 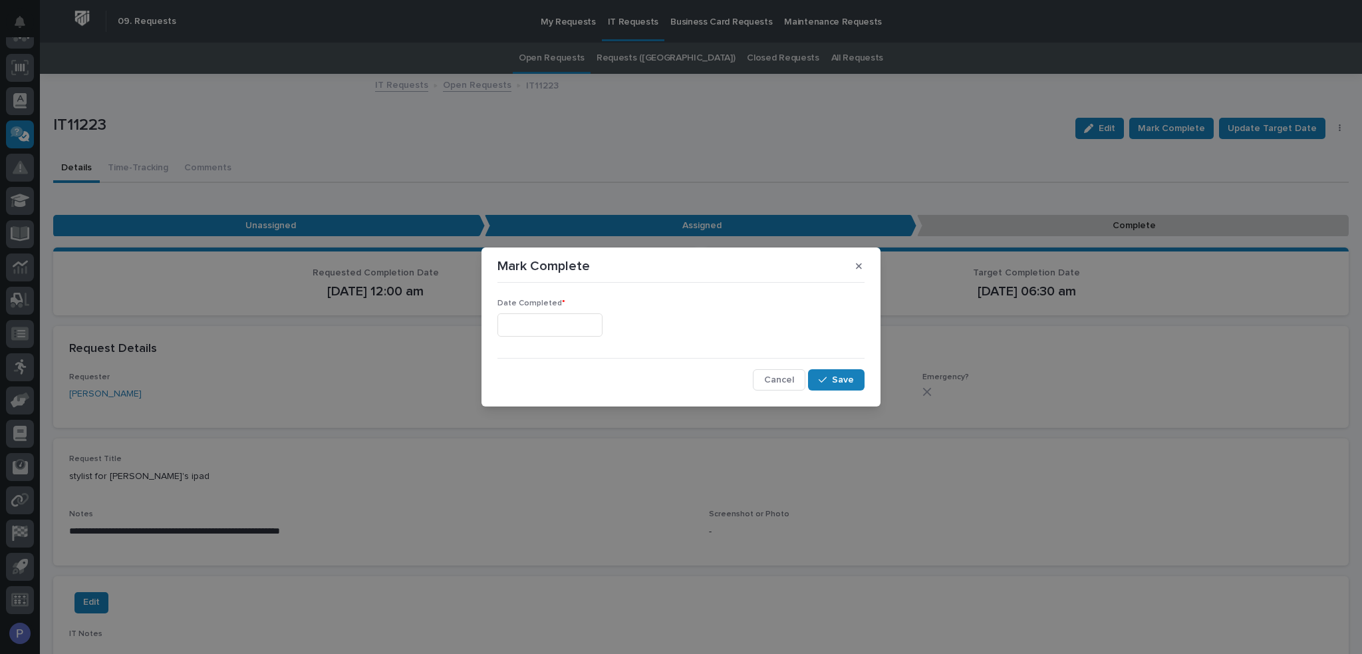 I want to click on span: Cancel, so click(x=779, y=380).